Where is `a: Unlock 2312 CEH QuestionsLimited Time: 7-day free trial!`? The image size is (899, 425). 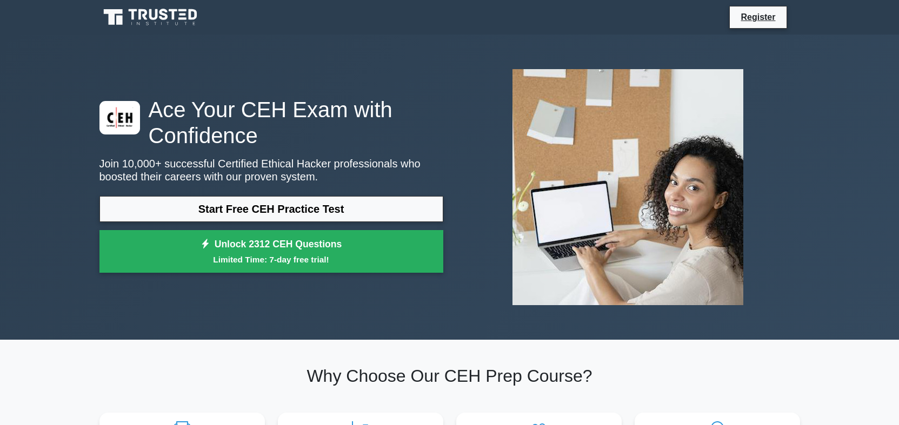 a: Unlock 2312 CEH QuestionsLimited Time: 7-day free trial! is located at coordinates (271, 252).